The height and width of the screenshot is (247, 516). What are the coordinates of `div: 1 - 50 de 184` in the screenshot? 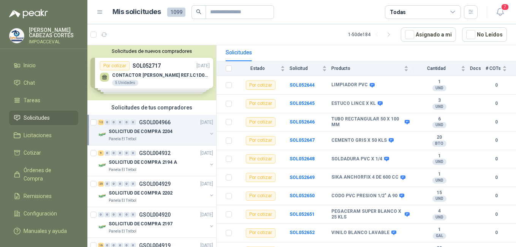 It's located at (371, 35).